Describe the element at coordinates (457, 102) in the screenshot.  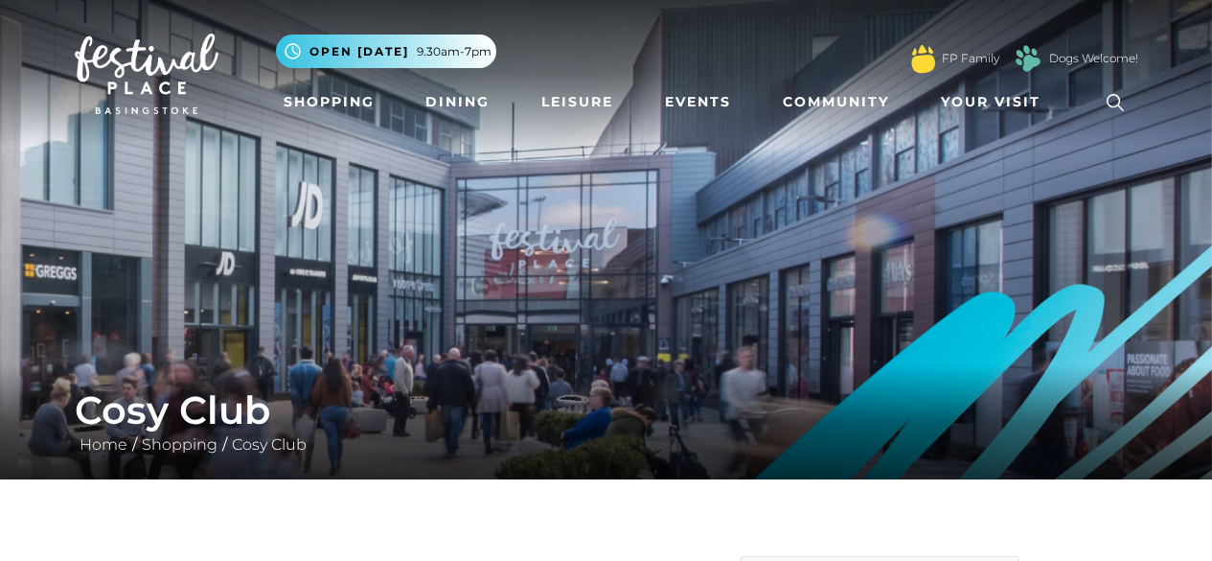
I see `a: Dining` at that location.